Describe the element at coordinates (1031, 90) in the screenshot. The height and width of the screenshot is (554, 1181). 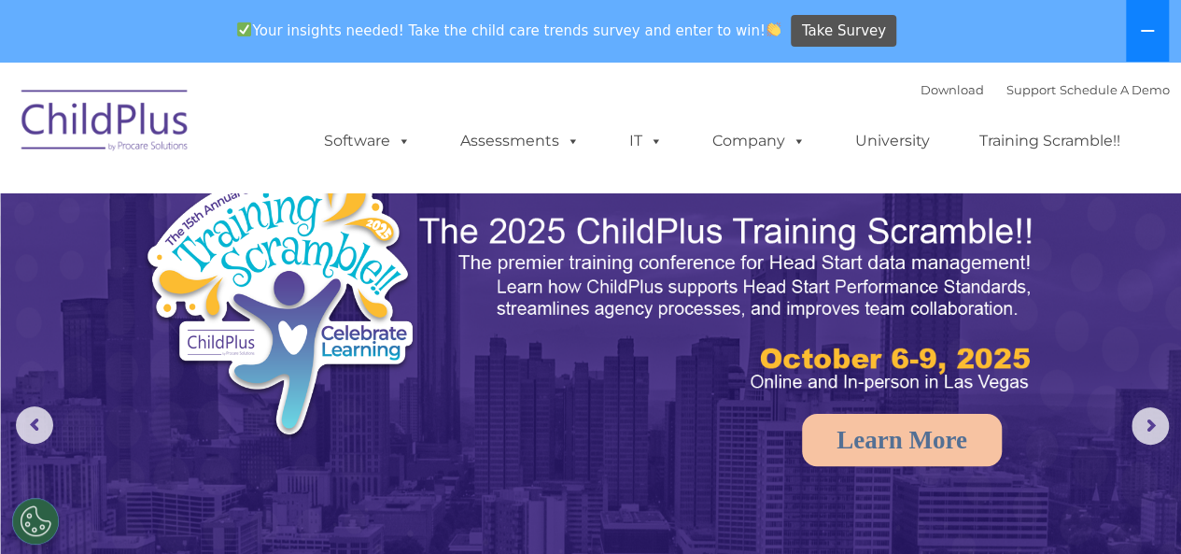
I see `a: Support` at that location.